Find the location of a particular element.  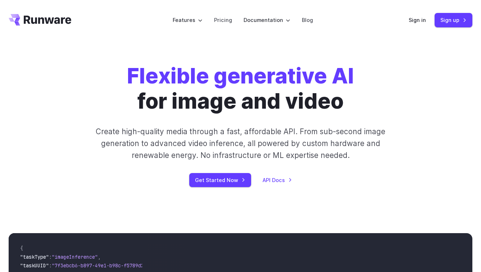

a: Pricing is located at coordinates (223, 20).